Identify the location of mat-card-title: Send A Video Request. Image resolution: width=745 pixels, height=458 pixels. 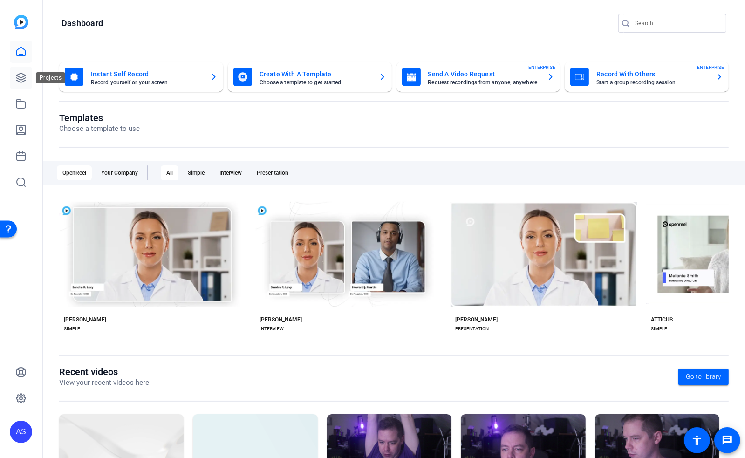
(484, 74).